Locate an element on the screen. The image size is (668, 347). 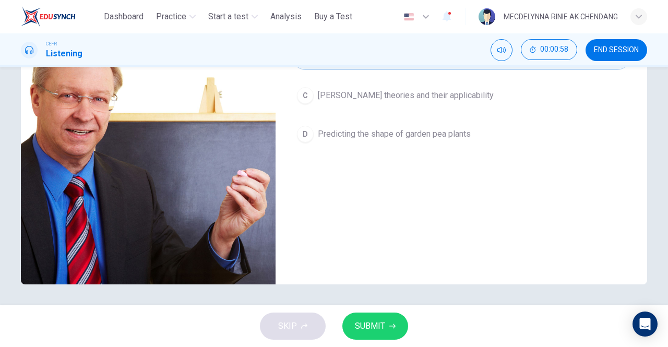
div: Mute is located at coordinates (502, 50).